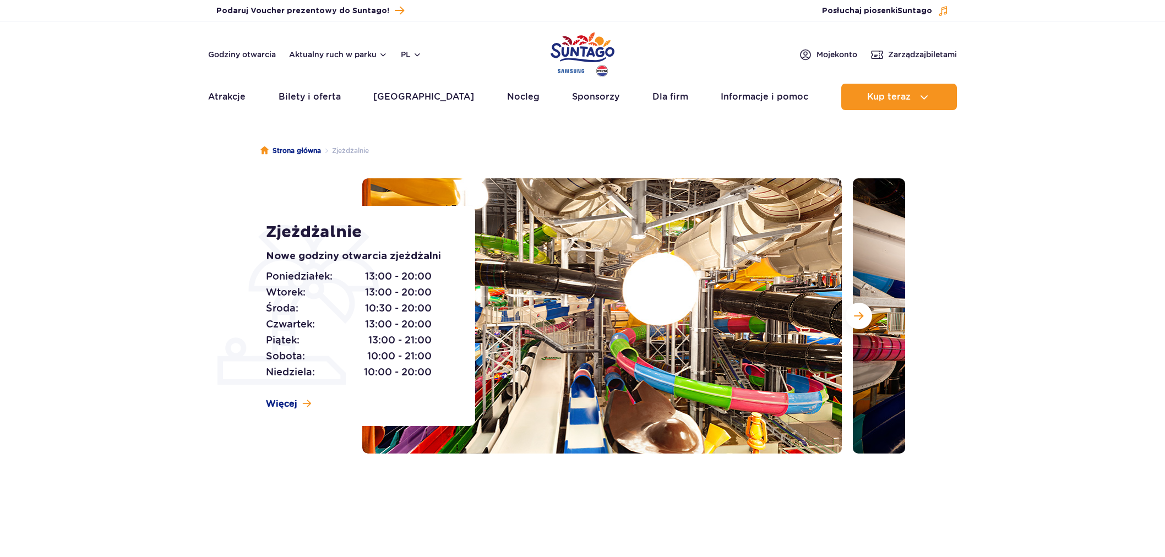 The image size is (1165, 557). What do you see at coordinates (310, 10) in the screenshot?
I see `a: Podaruj Voucher prezentowy do Suntago!` at bounding box center [310, 10].